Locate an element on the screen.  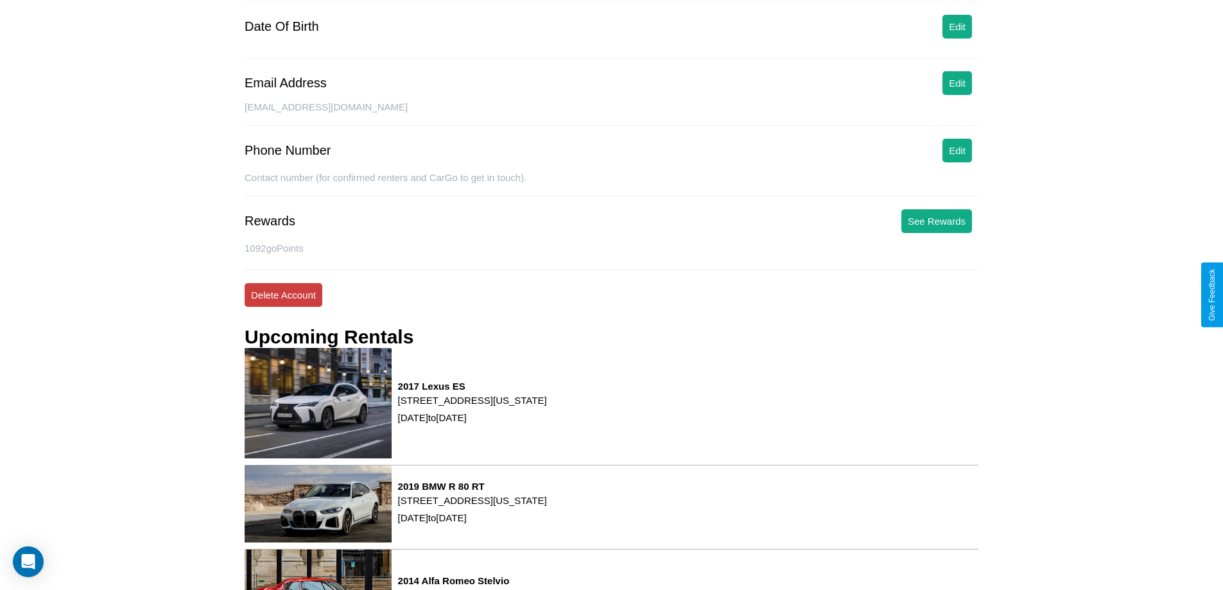
div: Phone Number is located at coordinates (288, 150).